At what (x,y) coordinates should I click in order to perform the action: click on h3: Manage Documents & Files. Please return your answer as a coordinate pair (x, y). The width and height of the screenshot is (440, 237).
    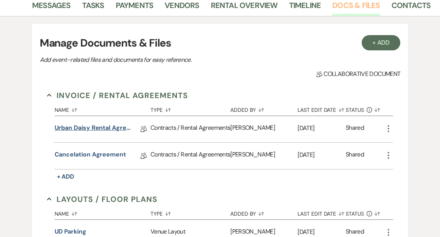
    Looking at the image, I should click on (220, 43).